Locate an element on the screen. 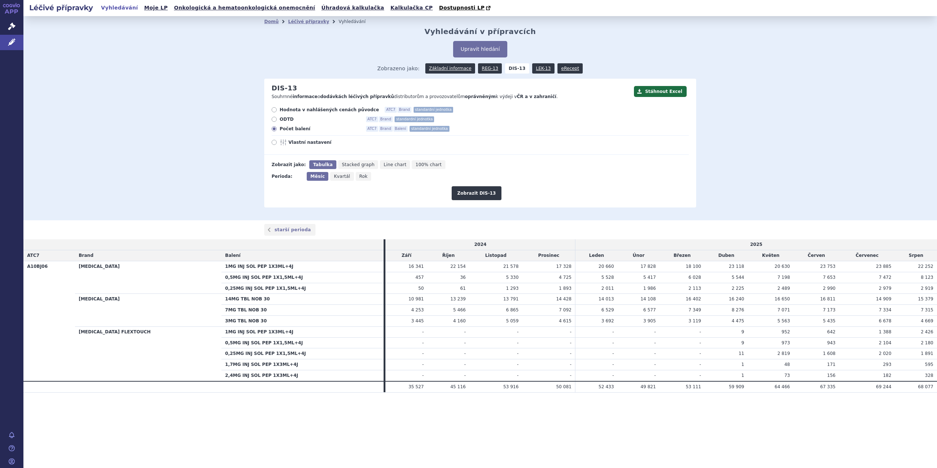 The image size is (937, 468). span: 2 225 is located at coordinates (738, 289).